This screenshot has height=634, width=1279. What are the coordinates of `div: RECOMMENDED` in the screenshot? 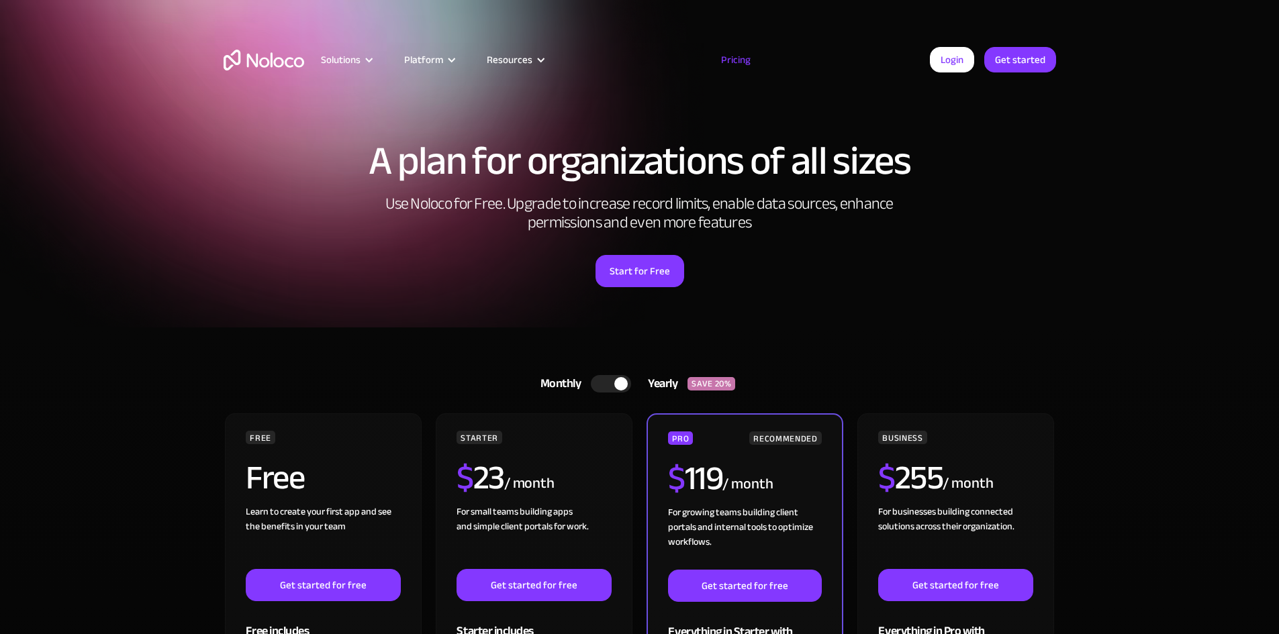 It's located at (785, 438).